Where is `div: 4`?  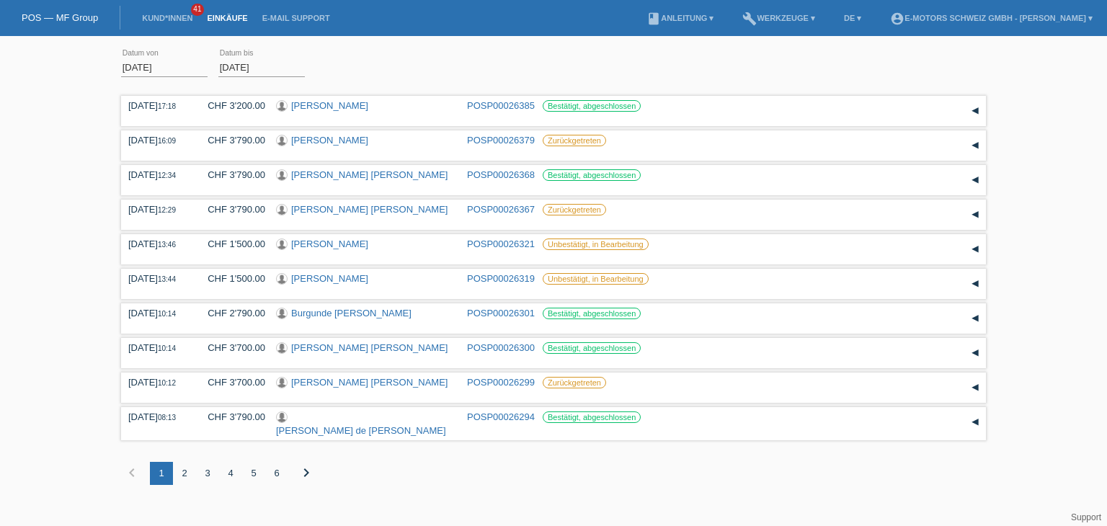
div: 4 is located at coordinates (231, 474).